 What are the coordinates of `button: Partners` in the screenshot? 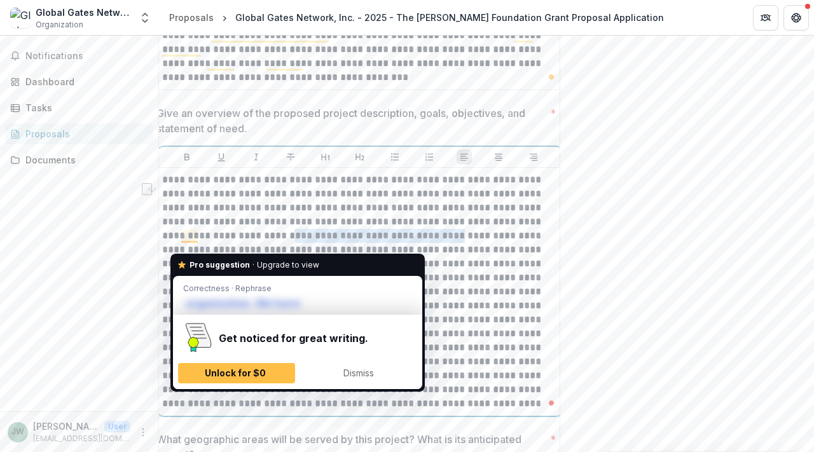 It's located at (765, 18).